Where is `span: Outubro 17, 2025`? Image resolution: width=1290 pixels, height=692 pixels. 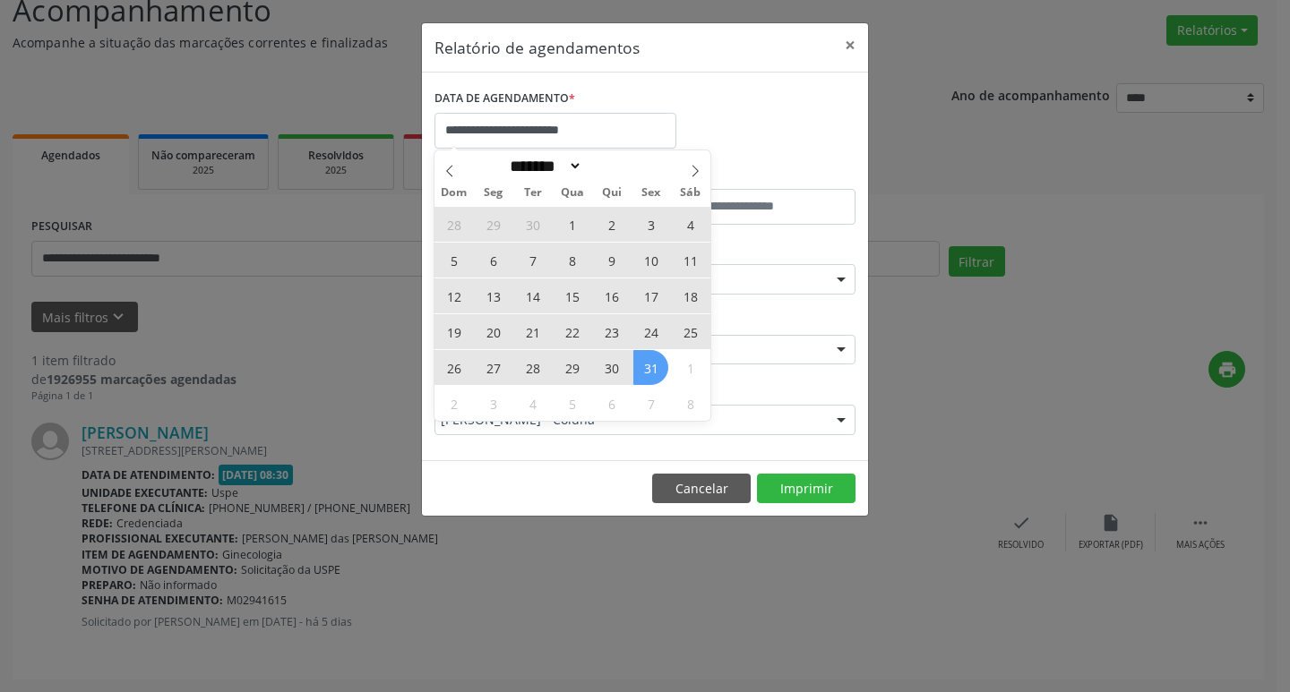
span: Outubro 17, 2025 is located at coordinates (650, 296).